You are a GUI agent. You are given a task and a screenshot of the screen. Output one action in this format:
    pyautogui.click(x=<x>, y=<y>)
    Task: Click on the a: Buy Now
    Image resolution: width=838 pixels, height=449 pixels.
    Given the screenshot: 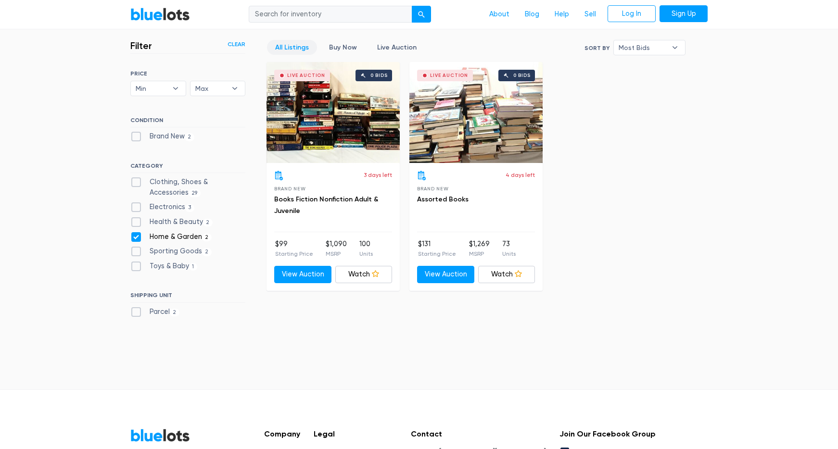 What is the action you would take?
    pyautogui.click(x=343, y=47)
    